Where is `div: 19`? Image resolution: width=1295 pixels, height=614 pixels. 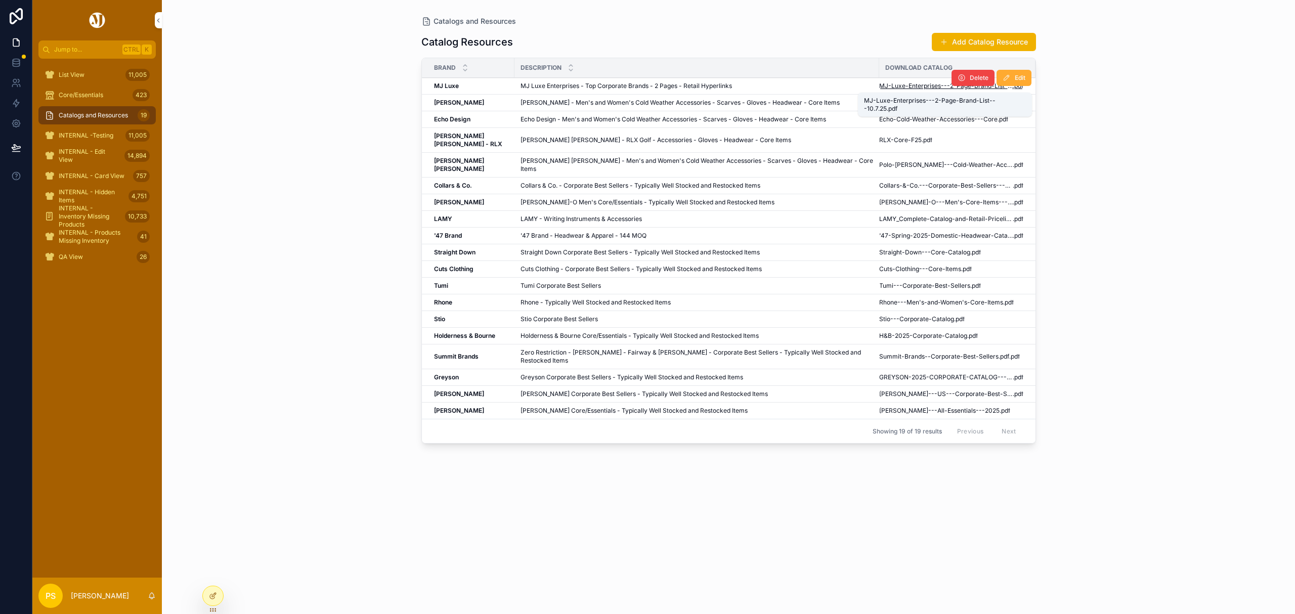
div: 19 is located at coordinates (144, 115).